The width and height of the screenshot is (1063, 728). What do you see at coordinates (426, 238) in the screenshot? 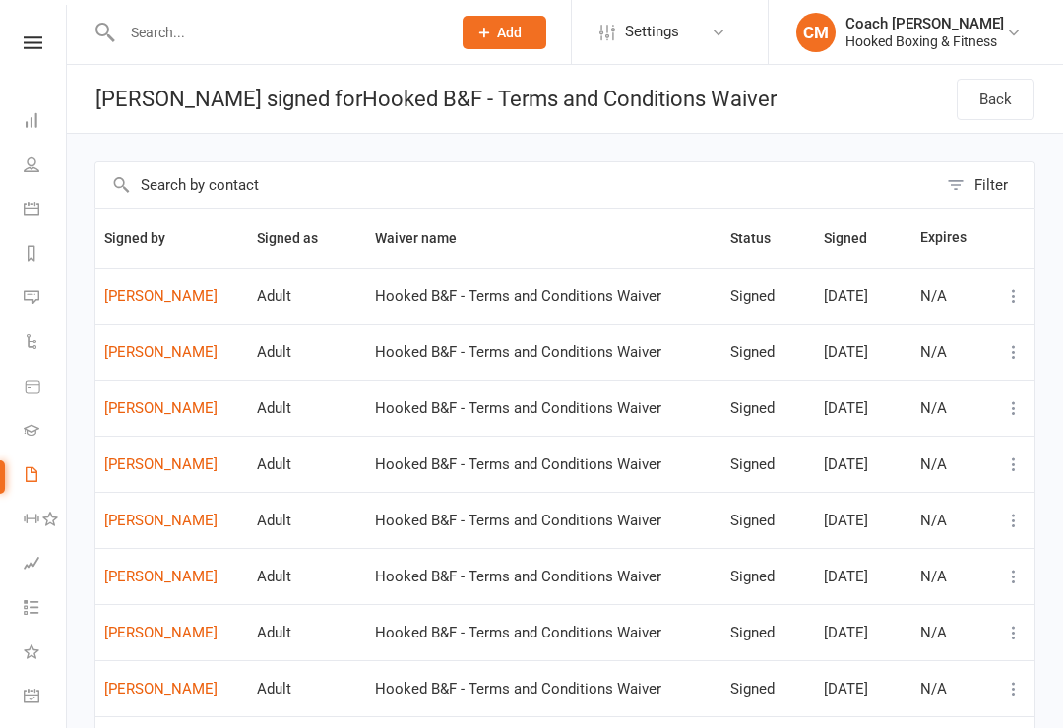
I see `span: Waiver name` at bounding box center [426, 238].